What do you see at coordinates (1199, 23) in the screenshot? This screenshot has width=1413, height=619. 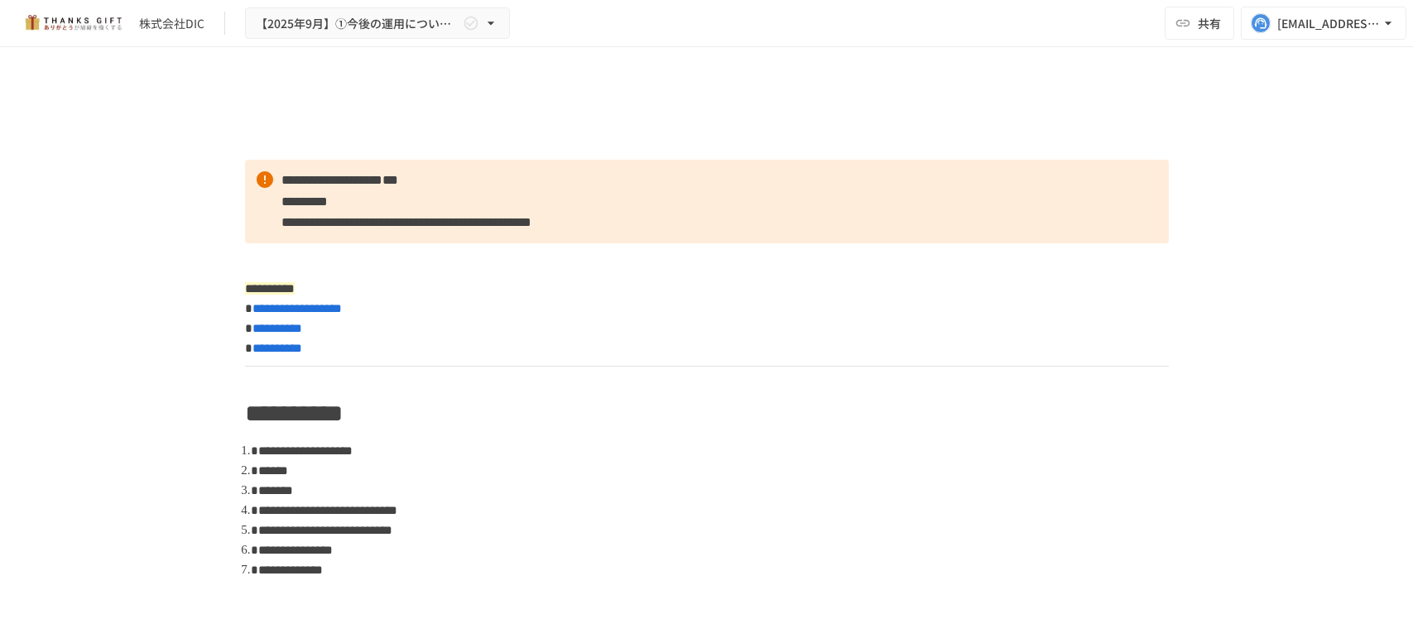 I see `button: 共有` at bounding box center [1199, 23].